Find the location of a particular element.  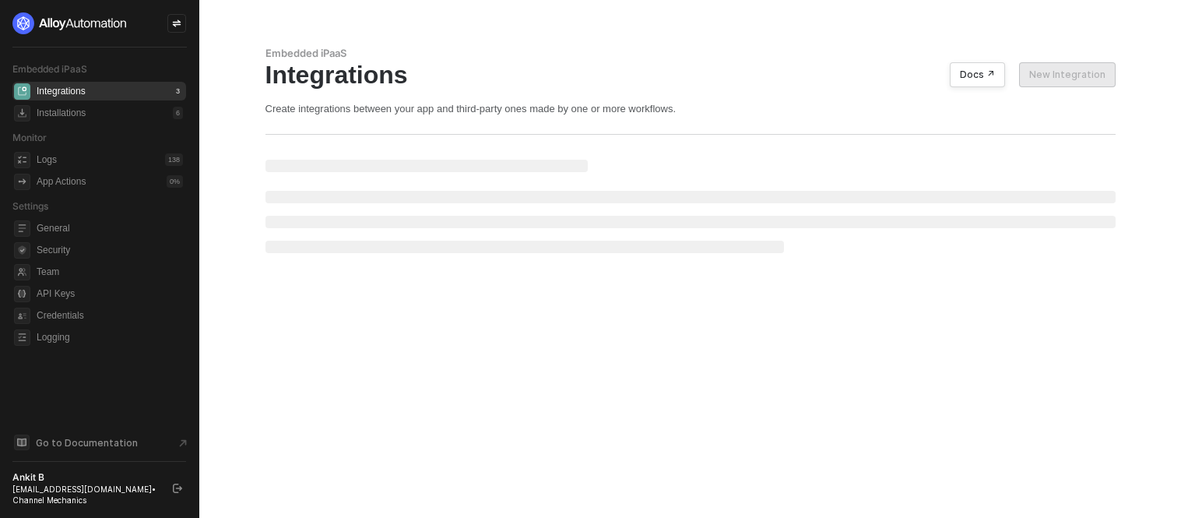

div: Embedded iPaaS is located at coordinates (690, 53).